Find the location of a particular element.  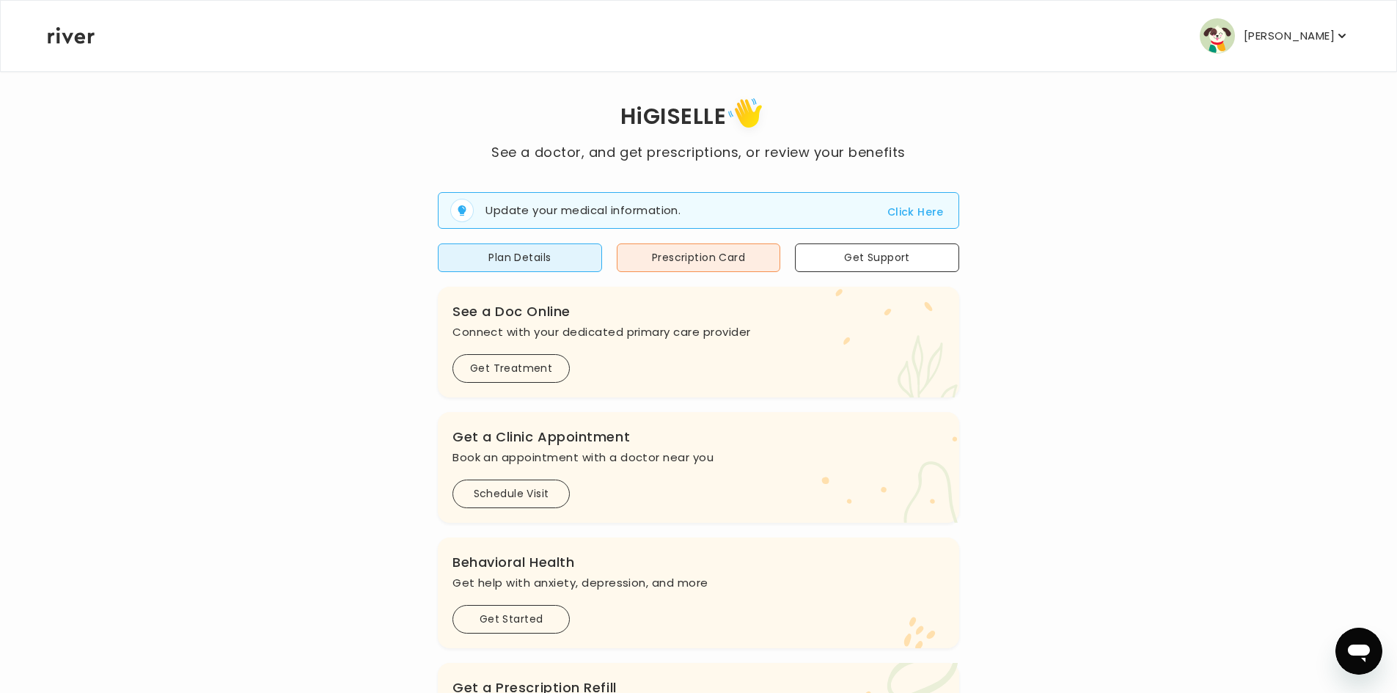

p: Get help with anxiety, depression, and more is located at coordinates (698, 583).